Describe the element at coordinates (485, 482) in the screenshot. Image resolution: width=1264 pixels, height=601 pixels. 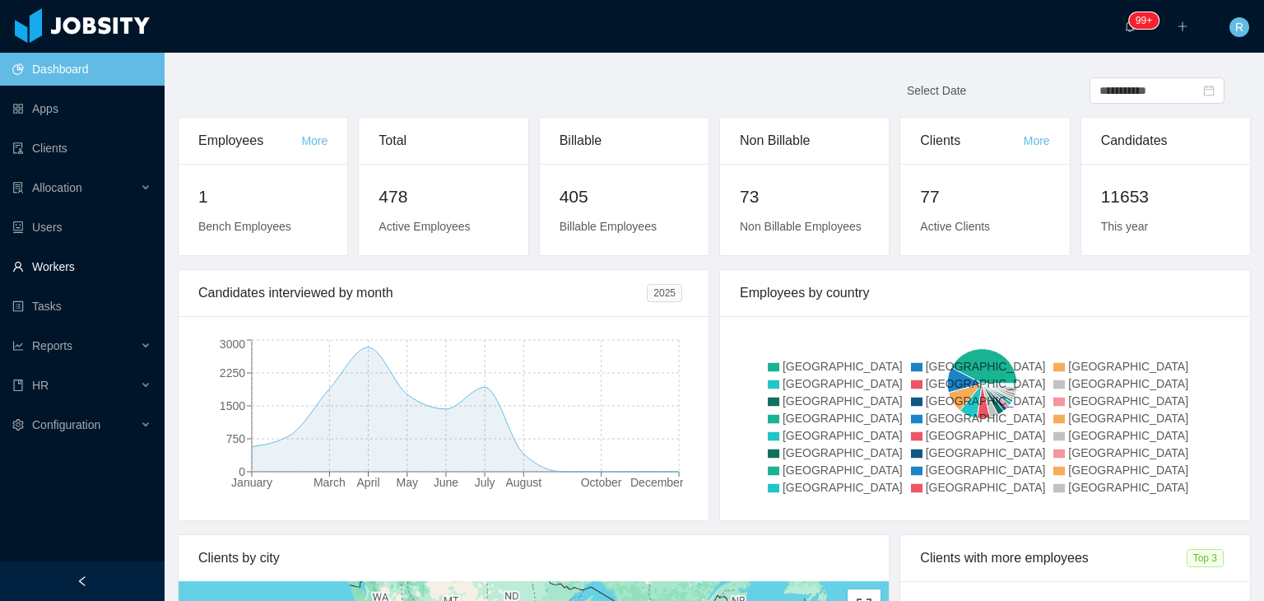
I see `tspan: July` at that location.